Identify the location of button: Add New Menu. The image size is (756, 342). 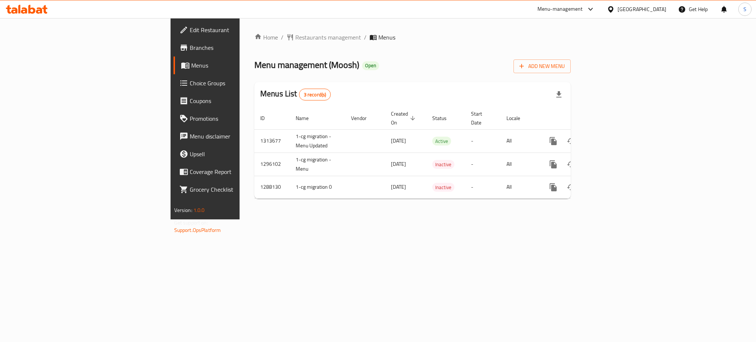
(542, 66).